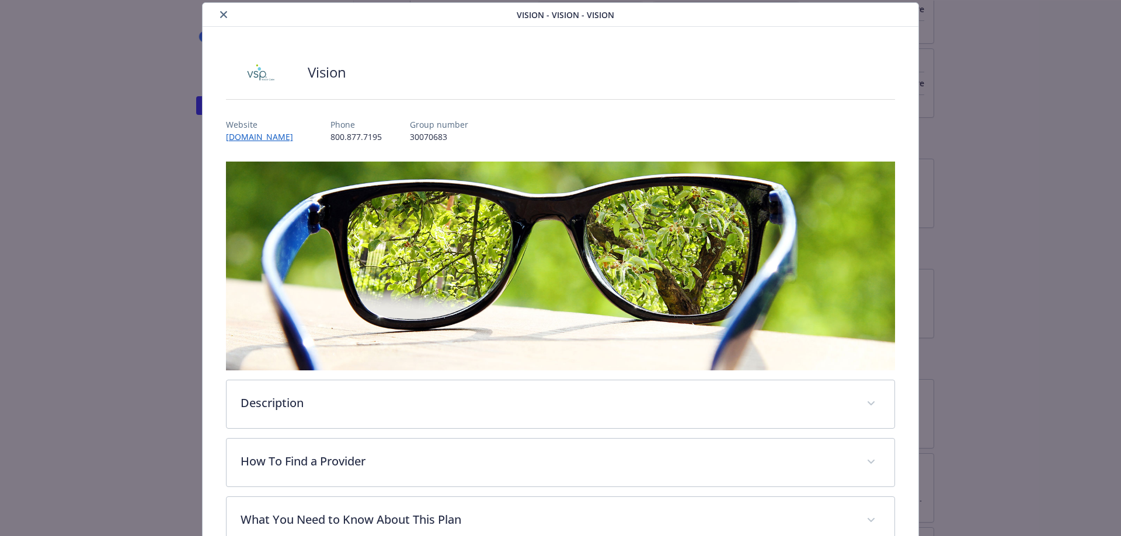 Image resolution: width=1121 pixels, height=536 pixels. Describe the element at coordinates (327, 72) in the screenshot. I see `h2: Vision` at that location.